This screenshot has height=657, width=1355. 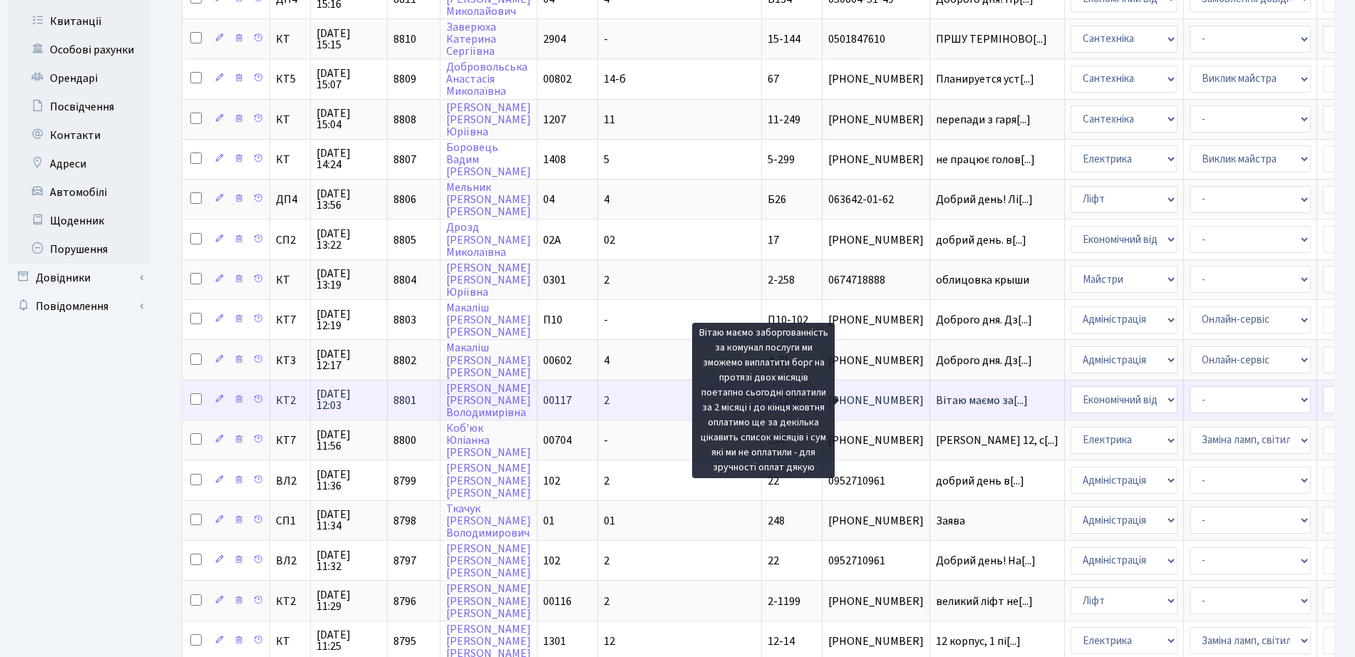 I want to click on span: 02, so click(x=610, y=240).